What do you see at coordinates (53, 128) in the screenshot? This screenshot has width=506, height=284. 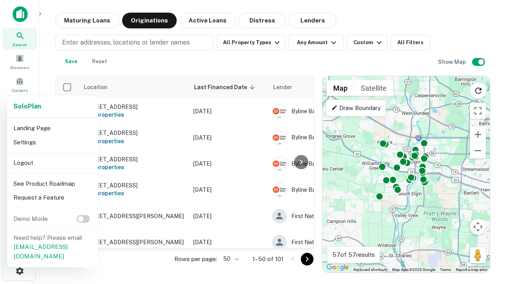 I see `li: Landing Page` at bounding box center [53, 128].